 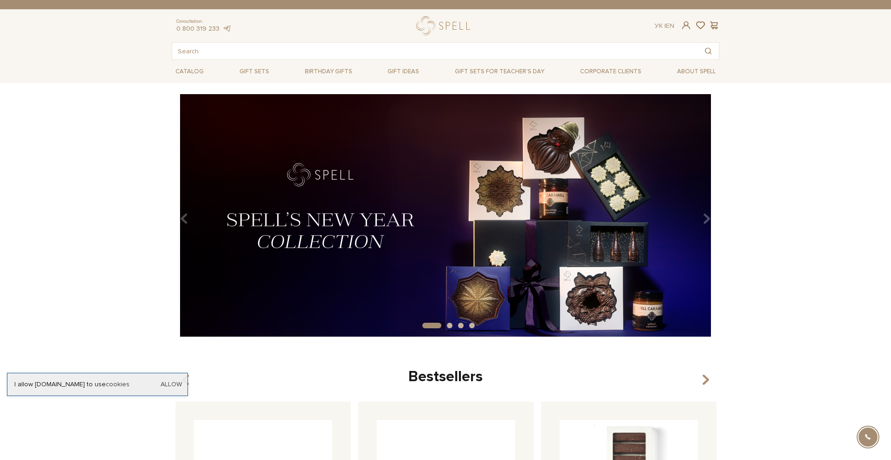 What do you see at coordinates (432, 326) in the screenshot?
I see `button: Carousel Page 1 (Current Slide)` at bounding box center [432, 326].